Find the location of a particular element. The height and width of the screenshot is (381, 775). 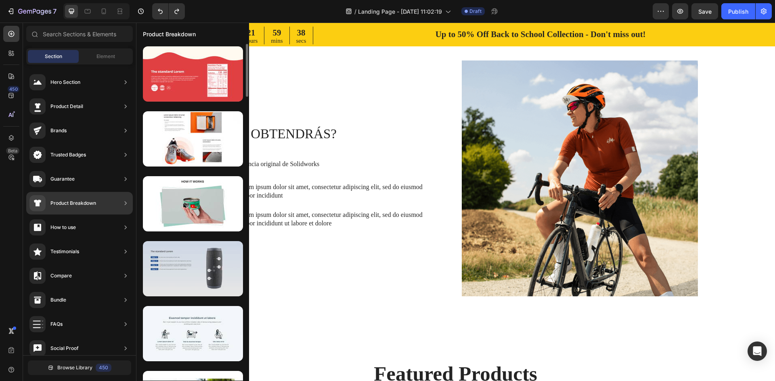

div: FAQs is located at coordinates (57, 325).